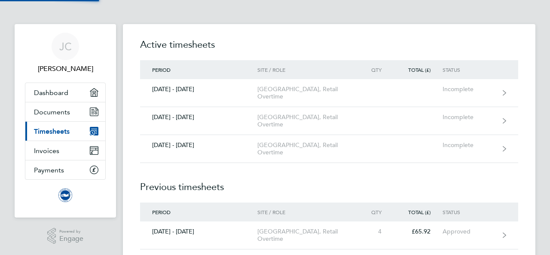 The image size is (550, 255). Describe the element at coordinates (65, 150) in the screenshot. I see `a: Invoices` at that location.